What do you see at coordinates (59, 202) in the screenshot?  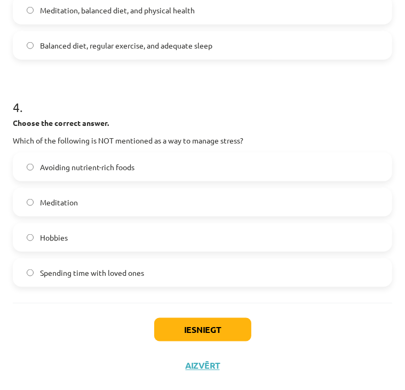 I see `span: Meditation` at bounding box center [59, 202].